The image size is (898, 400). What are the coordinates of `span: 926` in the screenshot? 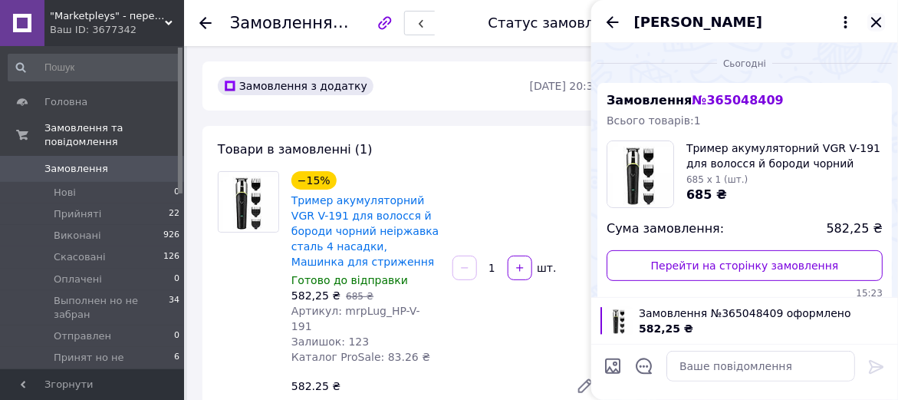 It's located at (171, 235).